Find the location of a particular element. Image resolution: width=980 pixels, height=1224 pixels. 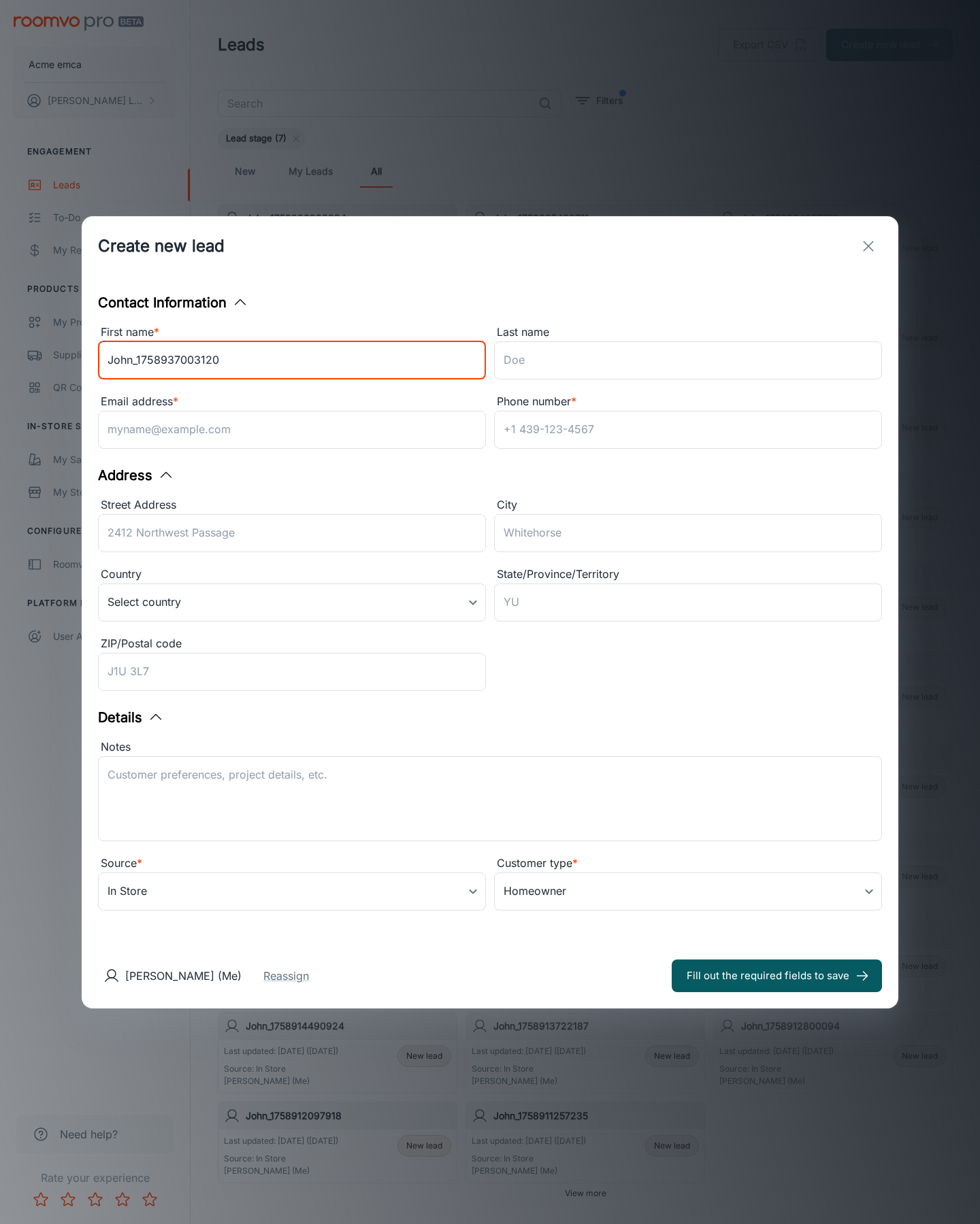

h1: Create new lead is located at coordinates (161, 246).